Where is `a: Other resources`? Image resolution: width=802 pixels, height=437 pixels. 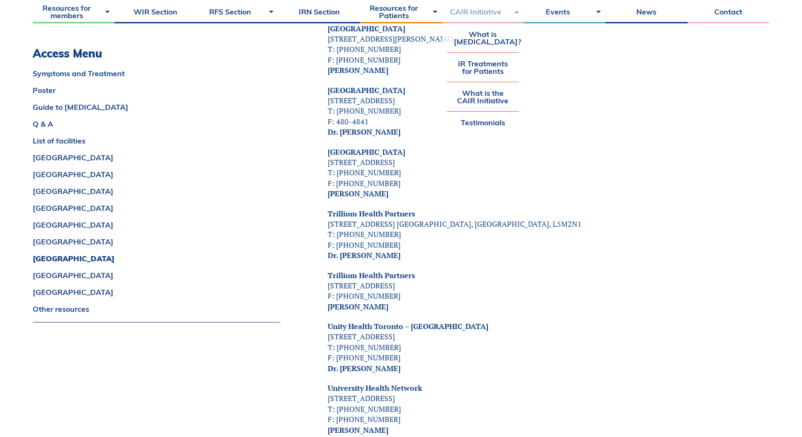
a: Other resources is located at coordinates (156, 309).